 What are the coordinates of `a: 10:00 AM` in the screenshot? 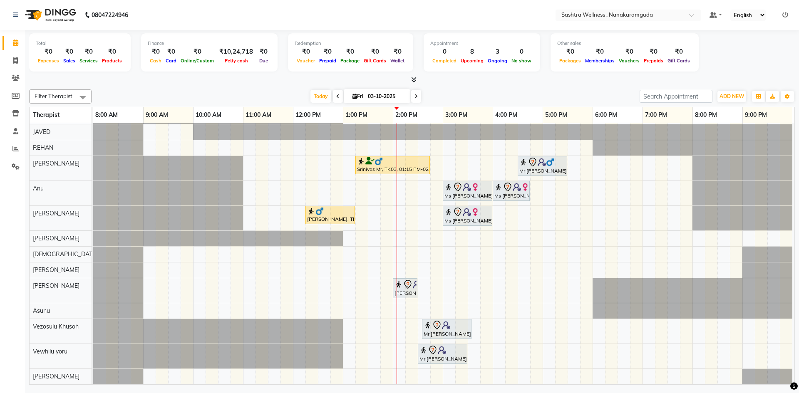 It's located at (209, 115).